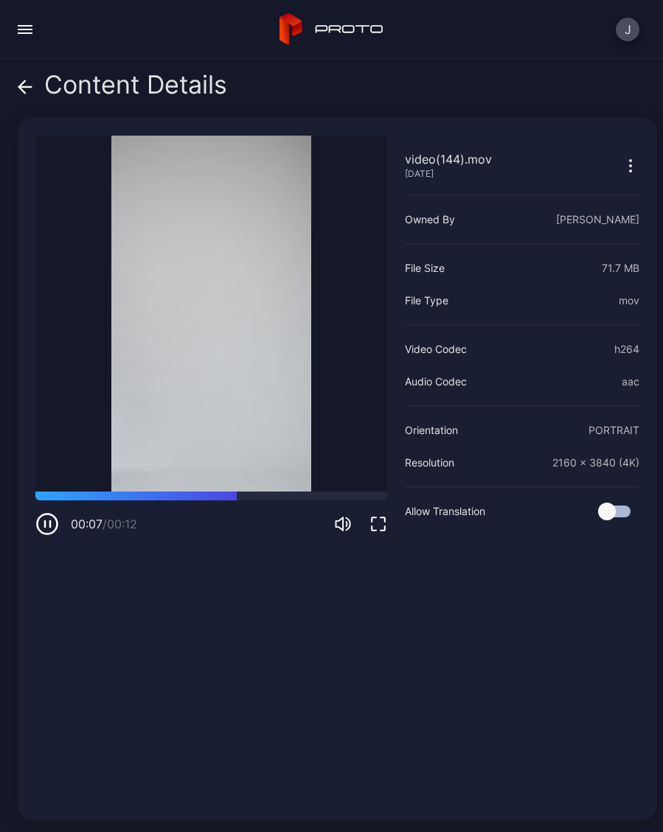 The width and height of the screenshot is (663, 832). Describe the element at coordinates (627, 29) in the screenshot. I see `button: J` at that location.